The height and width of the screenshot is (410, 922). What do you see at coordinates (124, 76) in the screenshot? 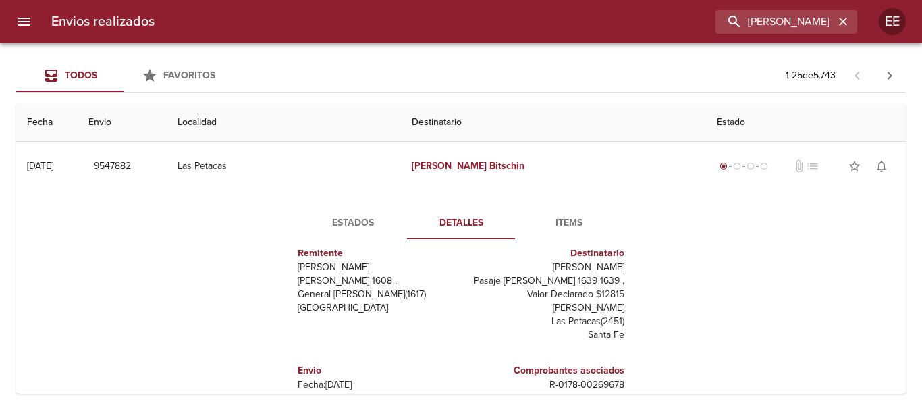
I see `div: Tabs Envios` at bounding box center [124, 76].